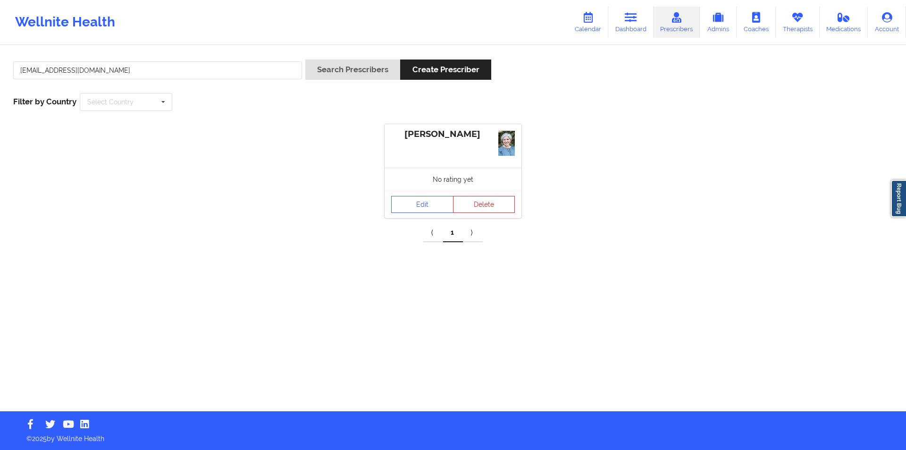 This screenshot has width=906, height=450. What do you see at coordinates (898, 198) in the screenshot?
I see `a: Report Bug` at bounding box center [898, 198].